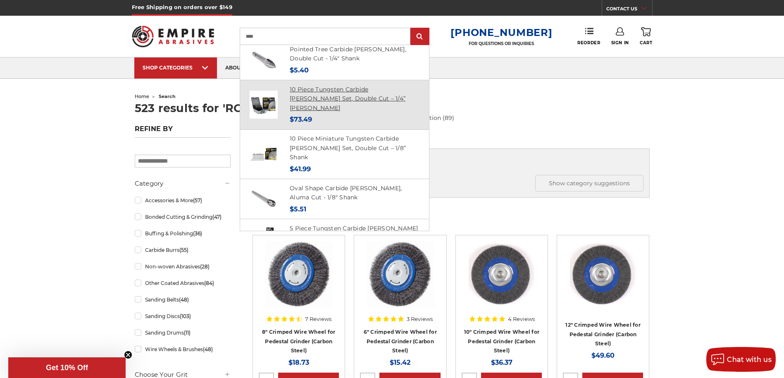  Describe the element at coordinates (183, 283) in the screenshot. I see `a: Other Coated Abrasives` at that location.